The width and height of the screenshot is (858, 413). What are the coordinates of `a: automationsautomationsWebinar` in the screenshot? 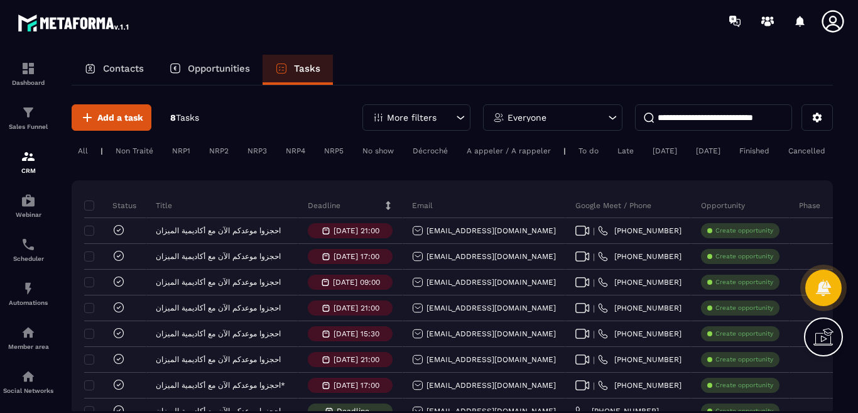 It's located at (28, 205).